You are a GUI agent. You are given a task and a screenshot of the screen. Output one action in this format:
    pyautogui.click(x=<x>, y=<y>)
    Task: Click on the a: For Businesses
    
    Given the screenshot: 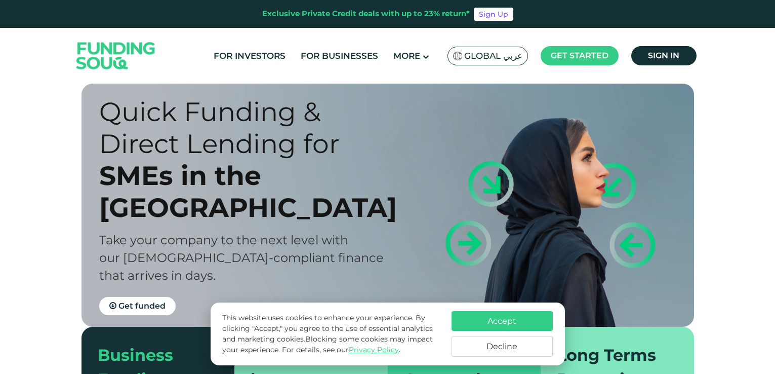 What is the action you would take?
    pyautogui.click(x=339, y=56)
    